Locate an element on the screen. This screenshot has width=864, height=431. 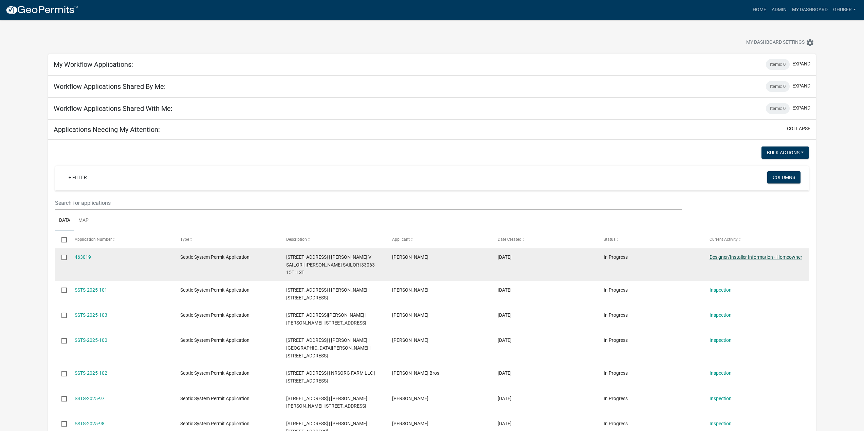
h5: Applications Needing My Attention: is located at coordinates (107, 130).